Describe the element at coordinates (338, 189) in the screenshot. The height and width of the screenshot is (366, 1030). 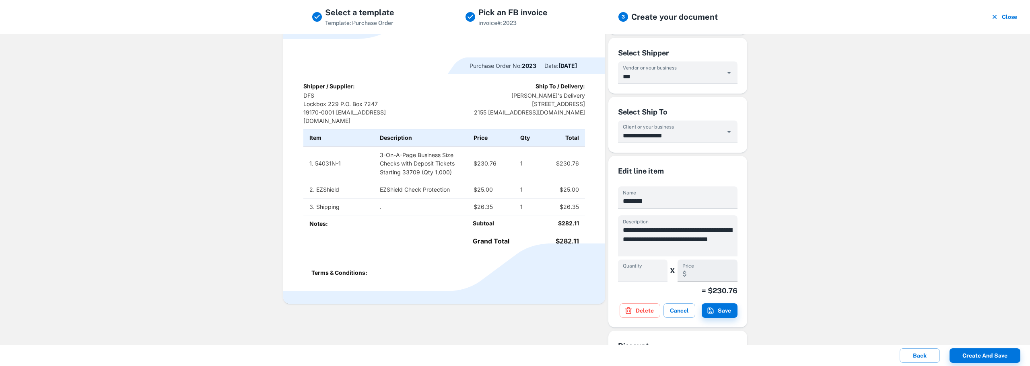
I see `td: 2. EZShield` at that location.